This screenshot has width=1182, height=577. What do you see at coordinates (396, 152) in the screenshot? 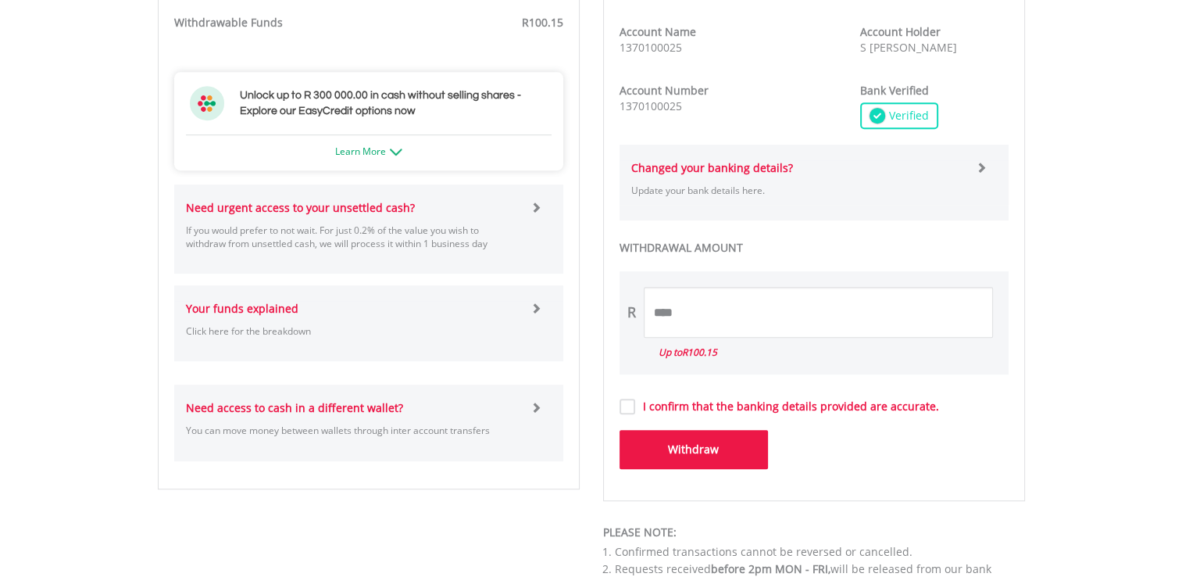
I see `img: ec-arrow-down.png` at bounding box center [396, 152].